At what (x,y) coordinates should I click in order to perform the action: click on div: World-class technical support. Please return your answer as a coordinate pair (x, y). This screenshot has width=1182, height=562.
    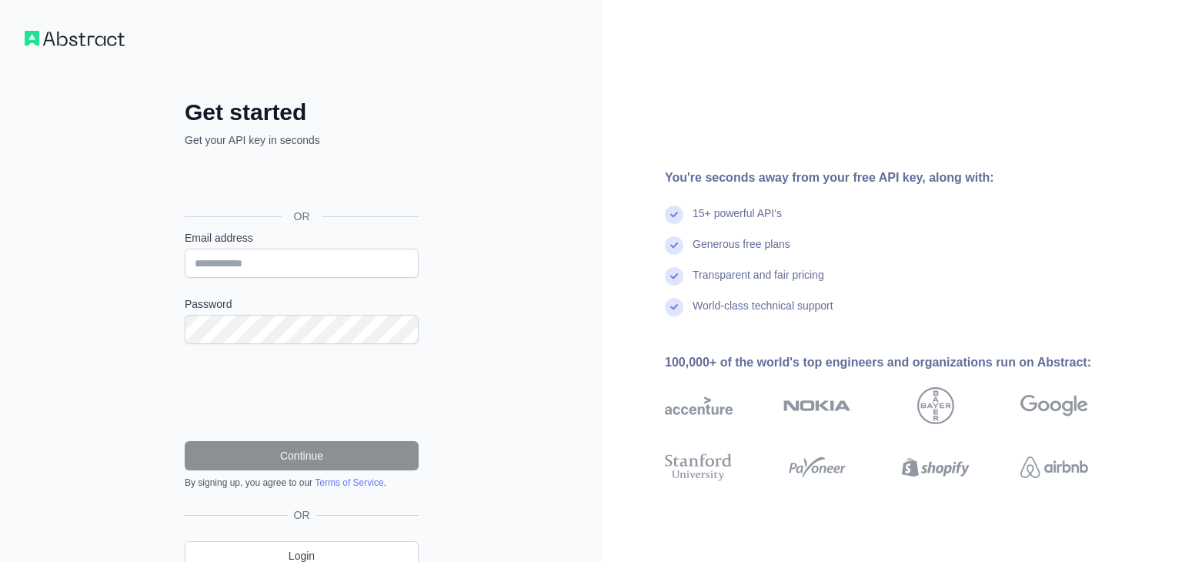
    Looking at the image, I should click on (762, 313).